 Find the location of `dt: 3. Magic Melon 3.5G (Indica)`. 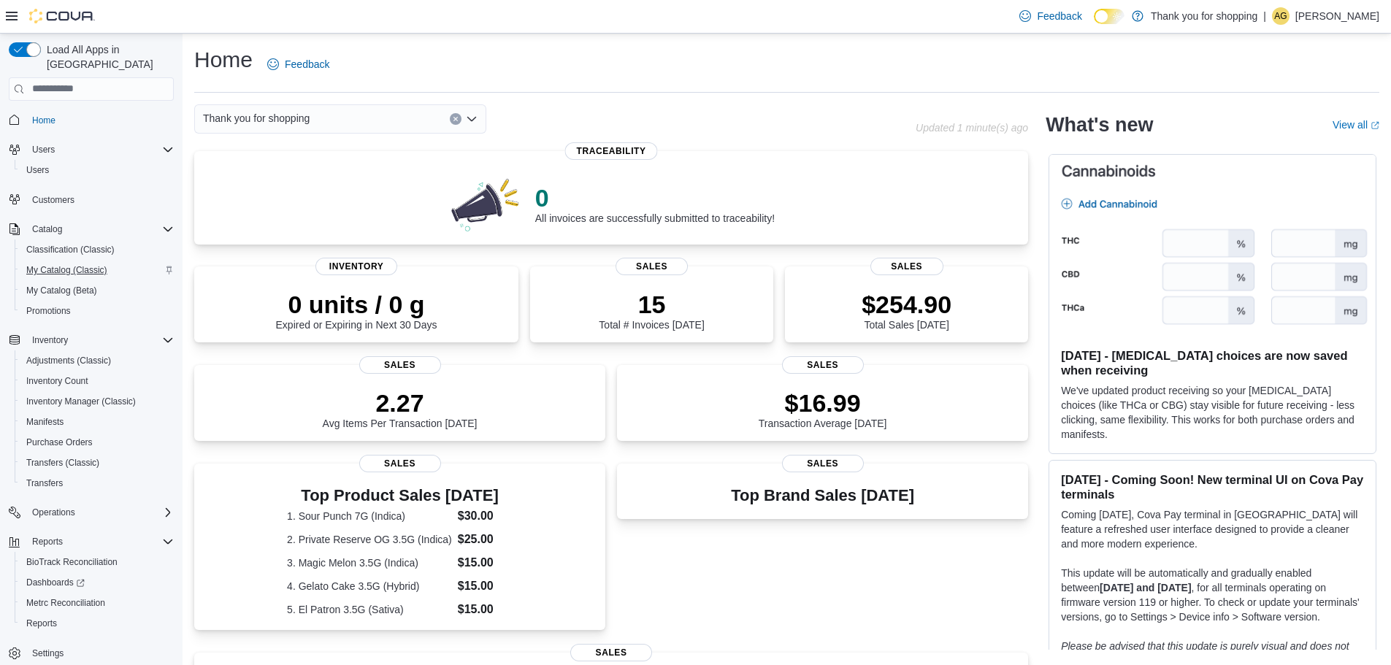

dt: 3. Magic Melon 3.5G (Indica) is located at coordinates (369, 563).